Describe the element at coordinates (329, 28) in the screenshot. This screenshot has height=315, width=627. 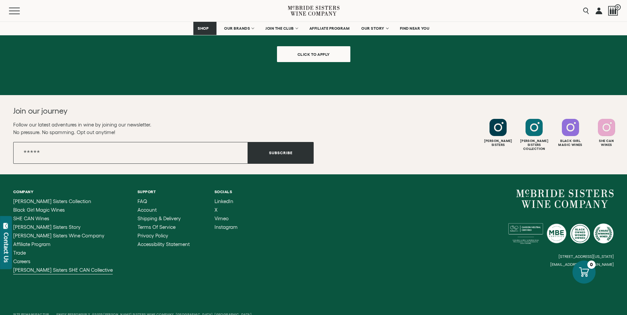
I see `a: AFFILIATE PROGRAM` at that location.